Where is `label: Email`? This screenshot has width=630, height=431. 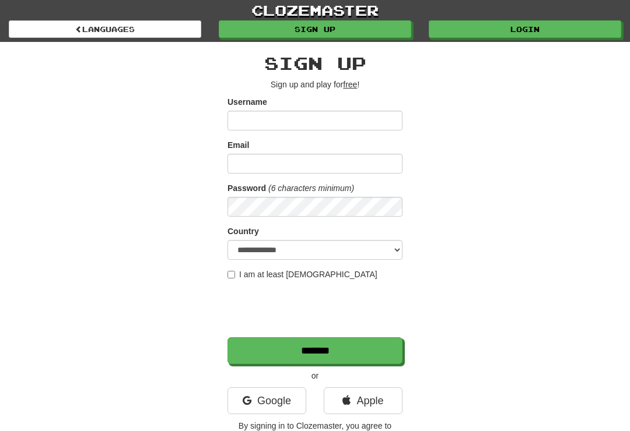
label: Email is located at coordinates (238, 145).